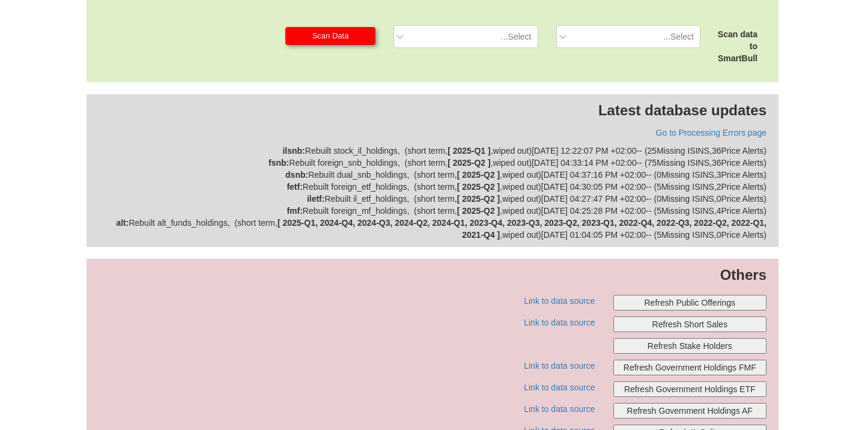  Describe the element at coordinates (690, 411) in the screenshot. I see `button: Refresh Government Holdings AF` at that location.